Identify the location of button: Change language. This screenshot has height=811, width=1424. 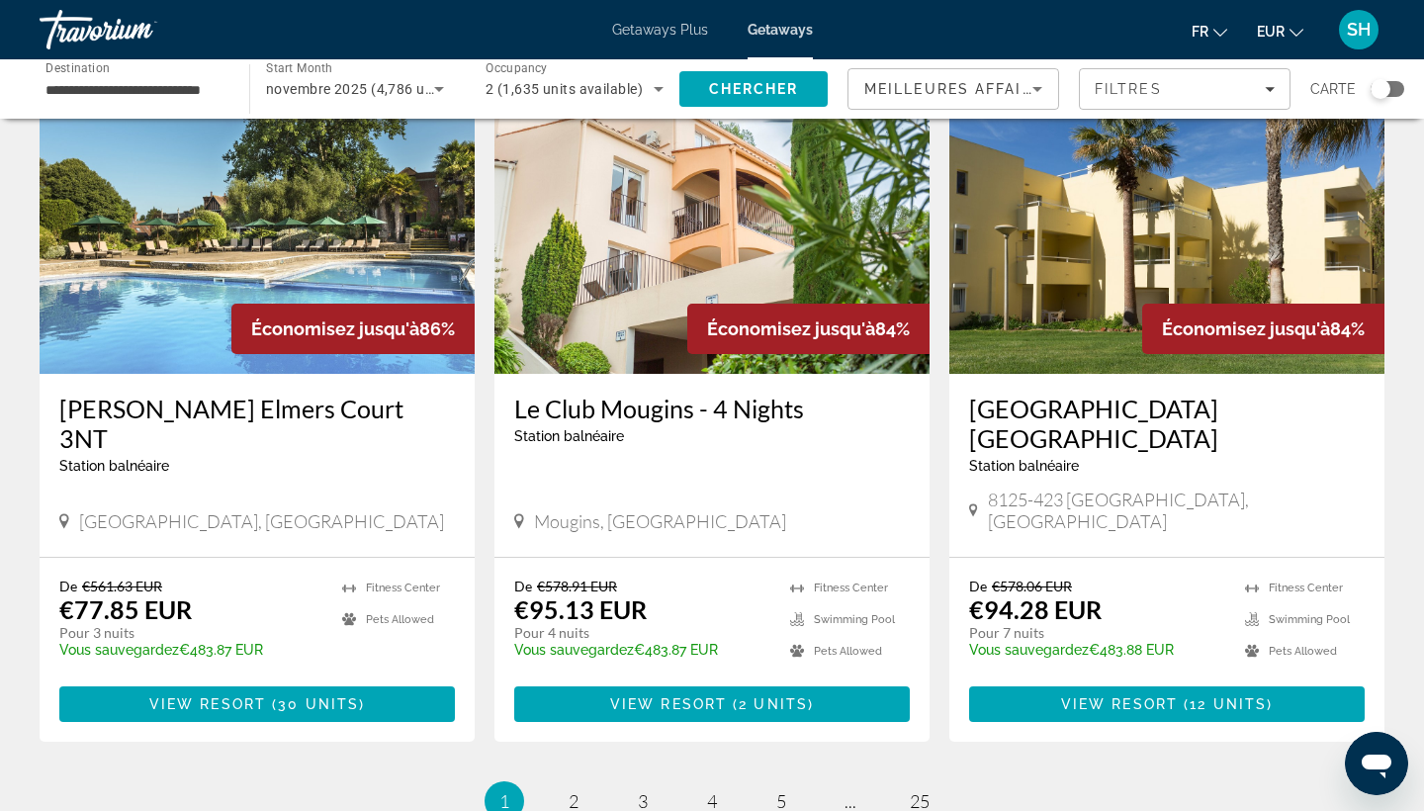
(1210, 31).